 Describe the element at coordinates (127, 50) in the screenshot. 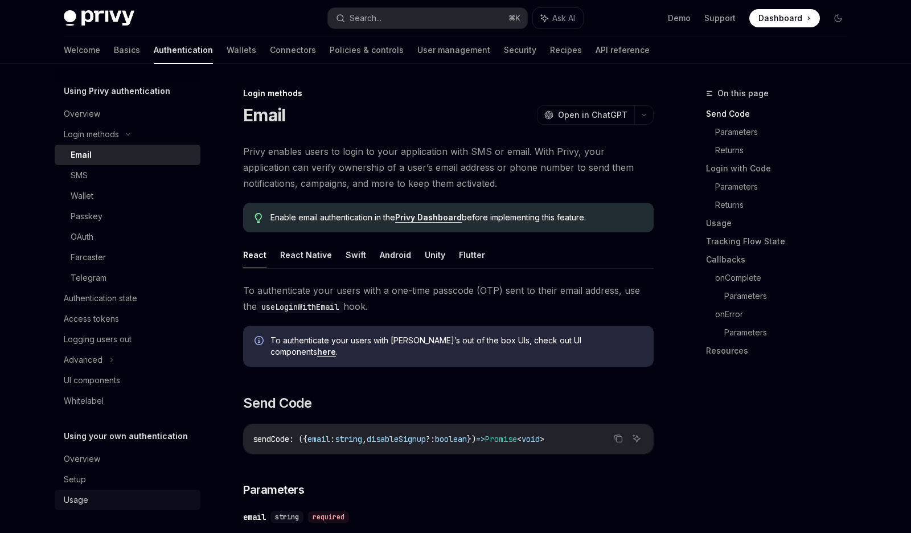

I see `a: Basics` at that location.